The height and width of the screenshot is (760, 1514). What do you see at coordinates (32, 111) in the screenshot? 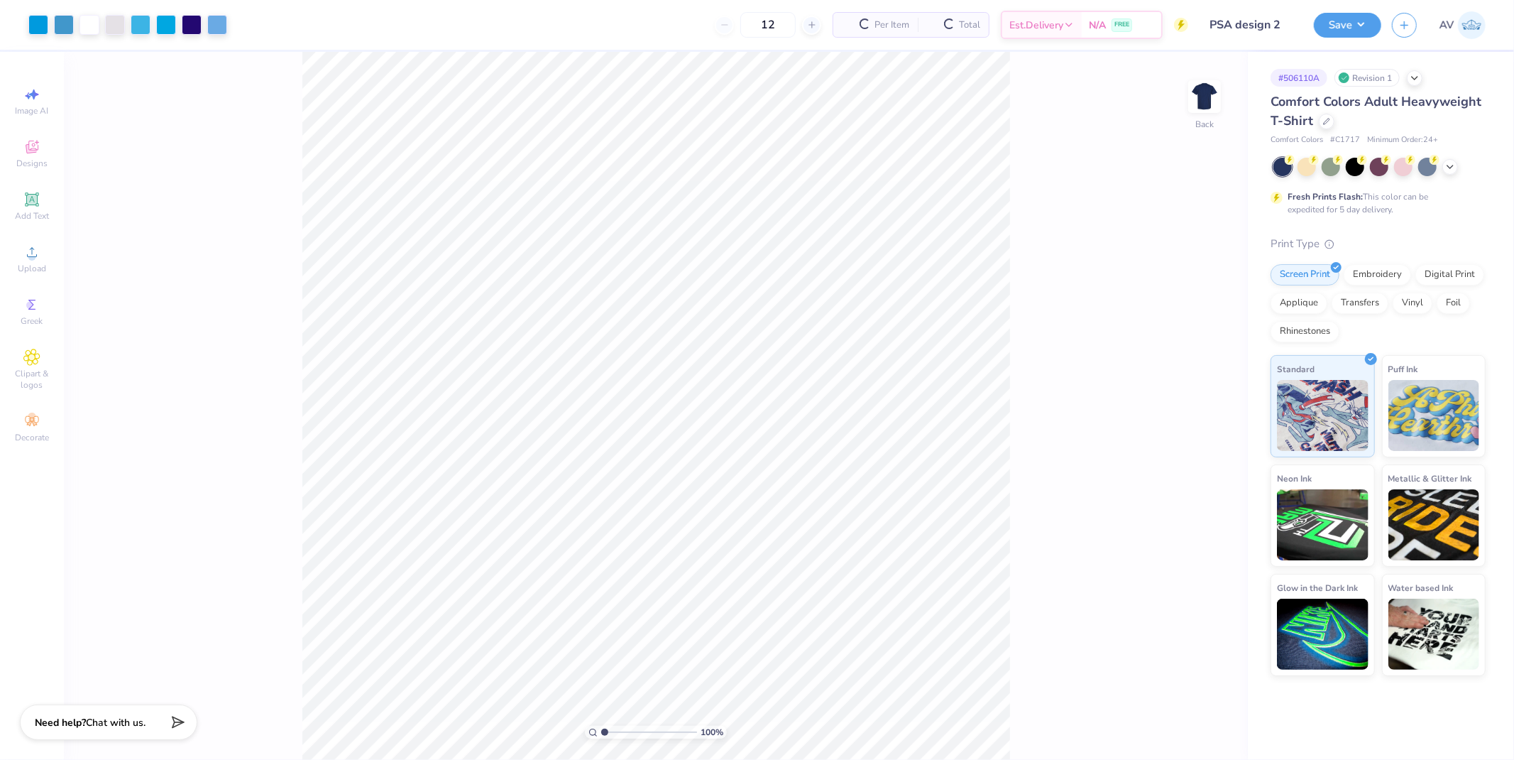
I see `span: Image AI` at bounding box center [32, 111].